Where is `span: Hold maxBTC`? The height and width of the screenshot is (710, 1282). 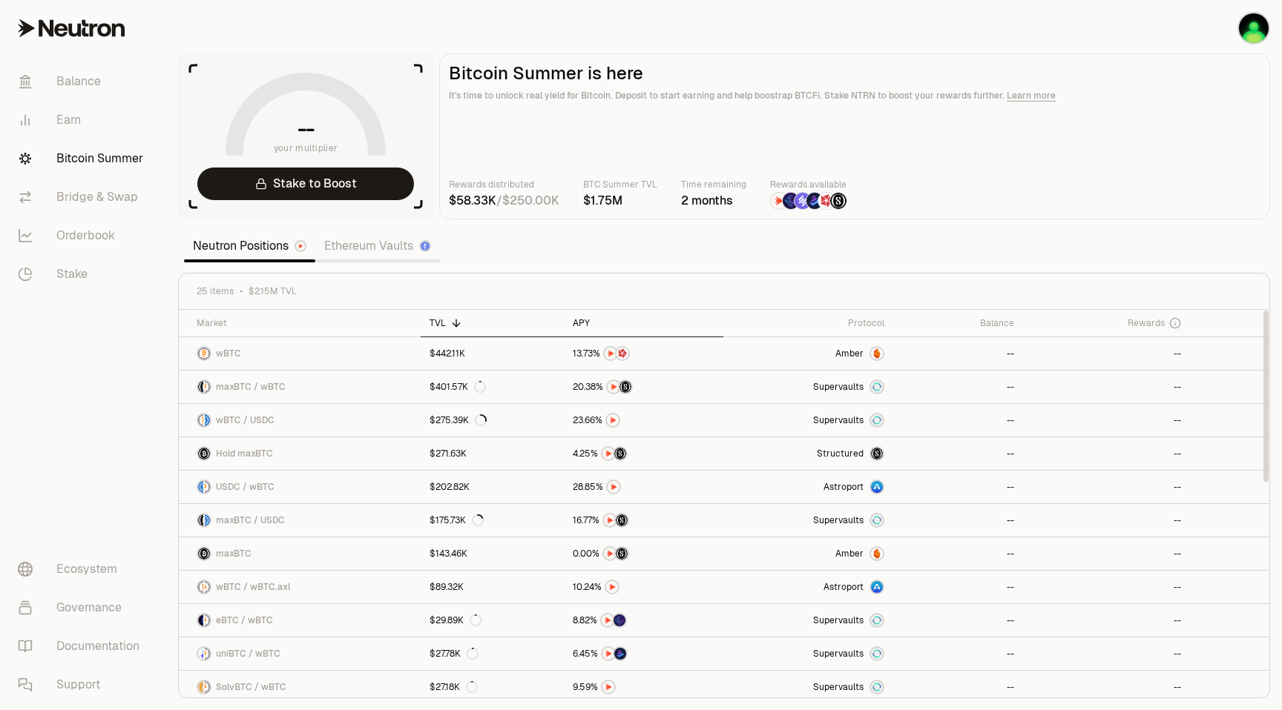
span: Hold maxBTC is located at coordinates (244, 454).